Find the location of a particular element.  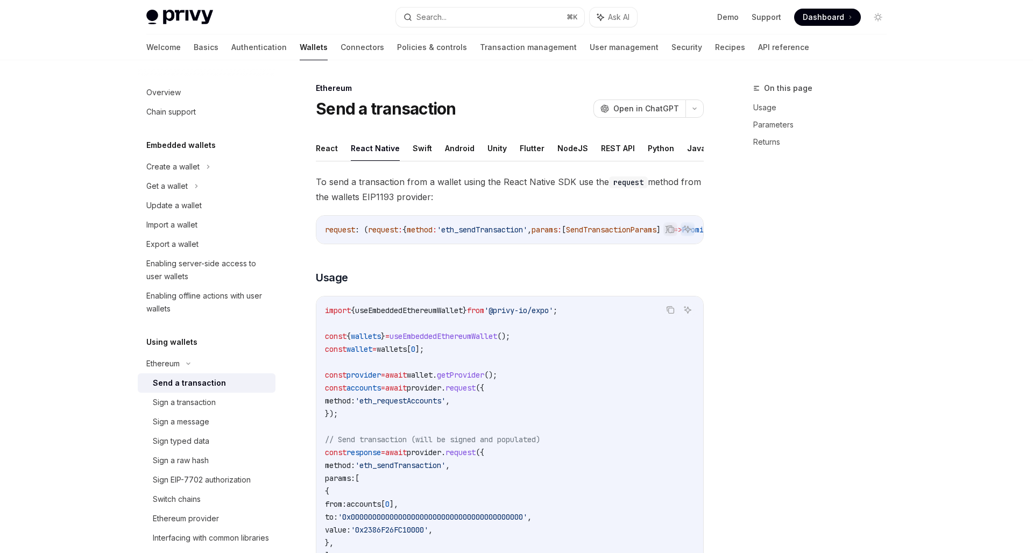

span: Open in ChatGPT is located at coordinates (646, 109).